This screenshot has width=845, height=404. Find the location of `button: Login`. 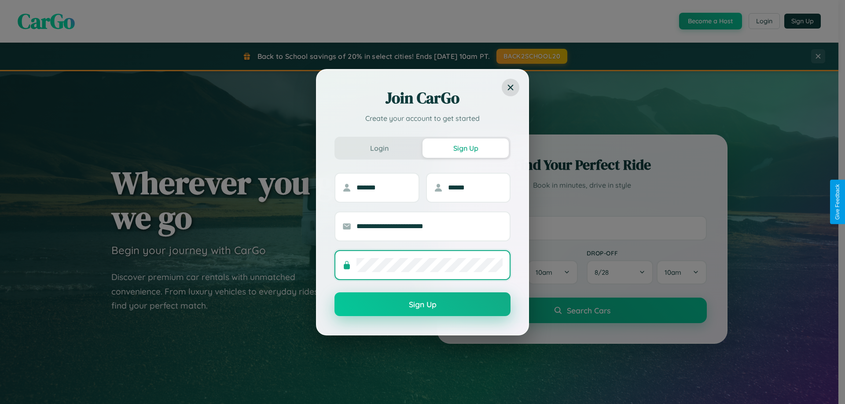

button: Login is located at coordinates (379, 148).